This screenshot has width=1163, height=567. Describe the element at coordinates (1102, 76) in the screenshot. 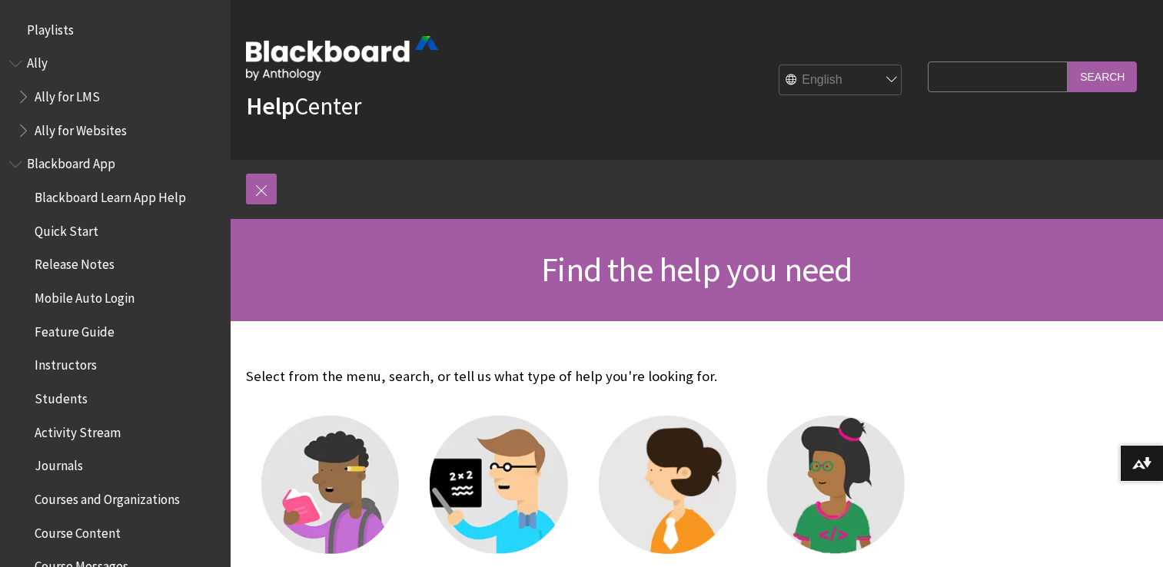

I see `input: Search` at that location.